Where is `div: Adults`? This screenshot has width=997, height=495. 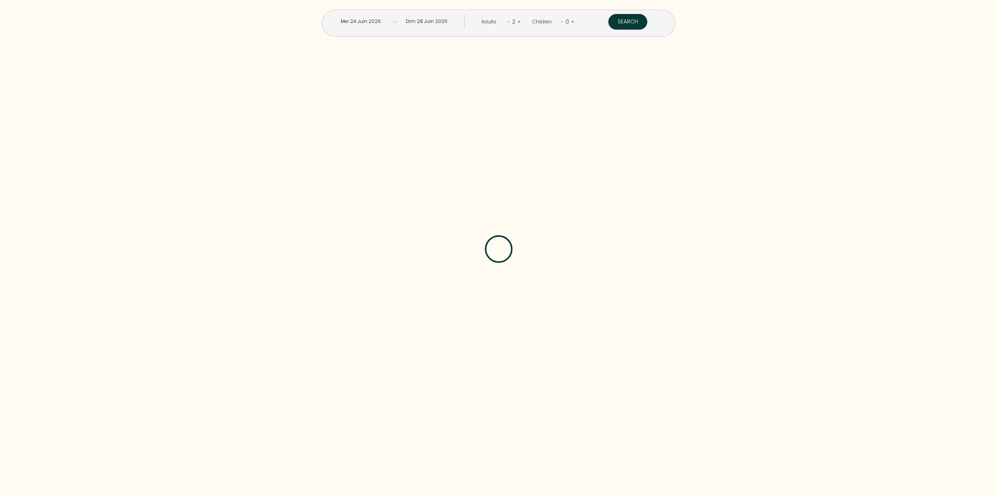
div: Adults is located at coordinates (490, 22).